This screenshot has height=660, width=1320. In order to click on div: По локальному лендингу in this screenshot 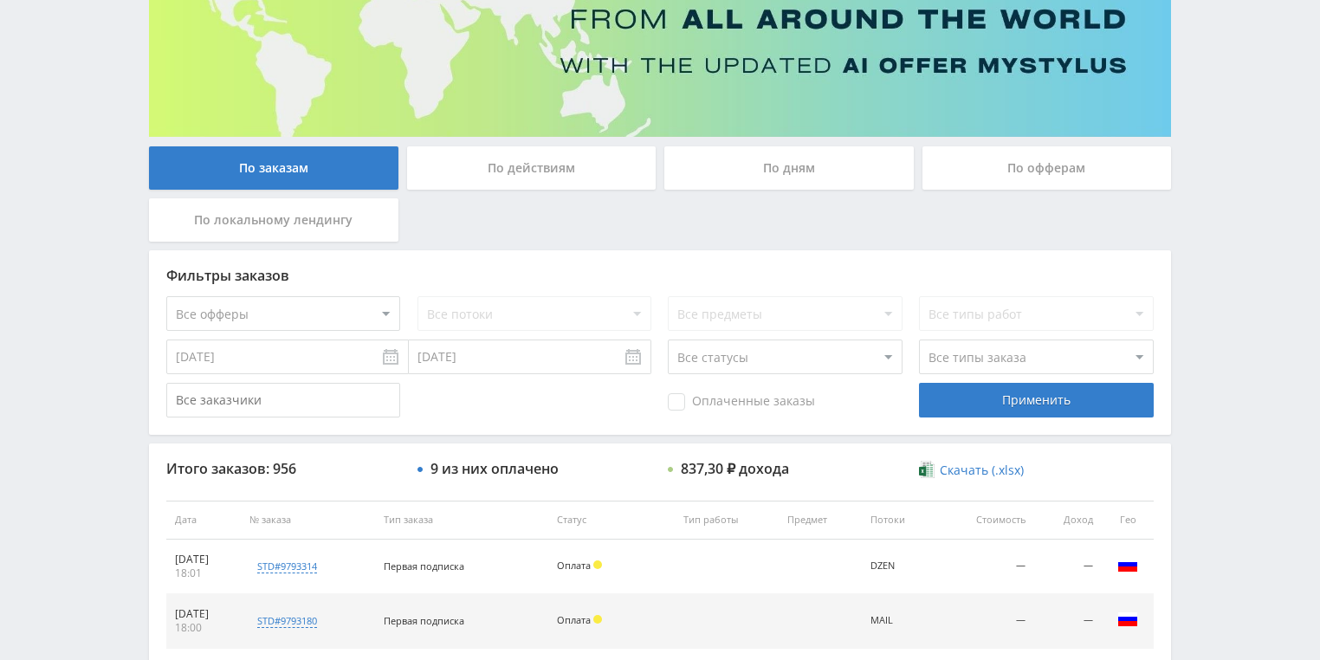, I will do `click(274, 220)`.